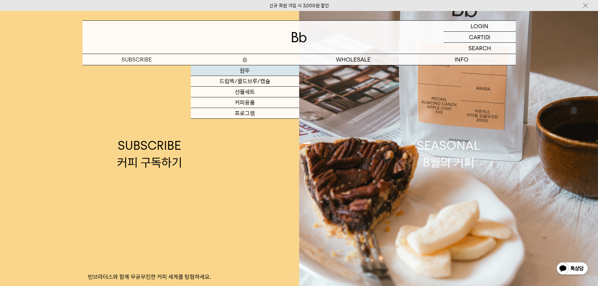 The height and width of the screenshot is (286, 598). Describe the element at coordinates (245, 113) in the screenshot. I see `a: 프로그램` at that location.